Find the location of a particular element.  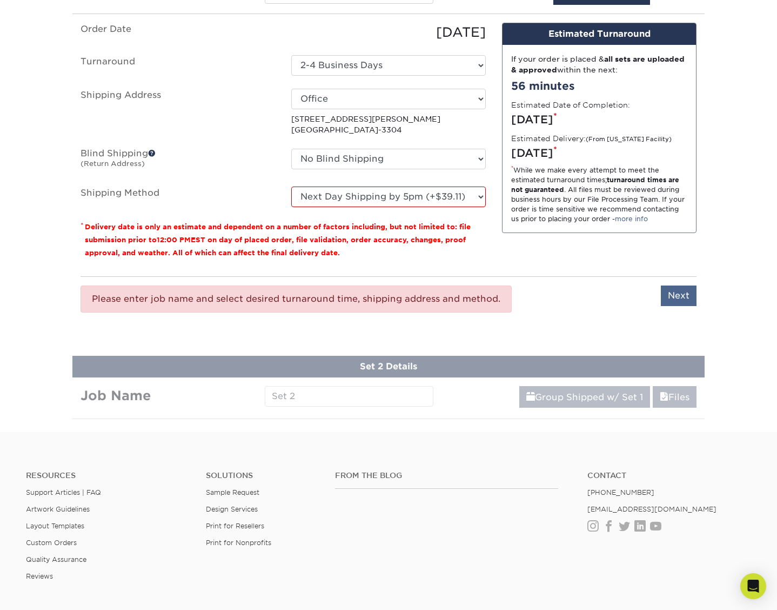

a: Group Shipped w/ Set 1 is located at coordinates (585, 397).